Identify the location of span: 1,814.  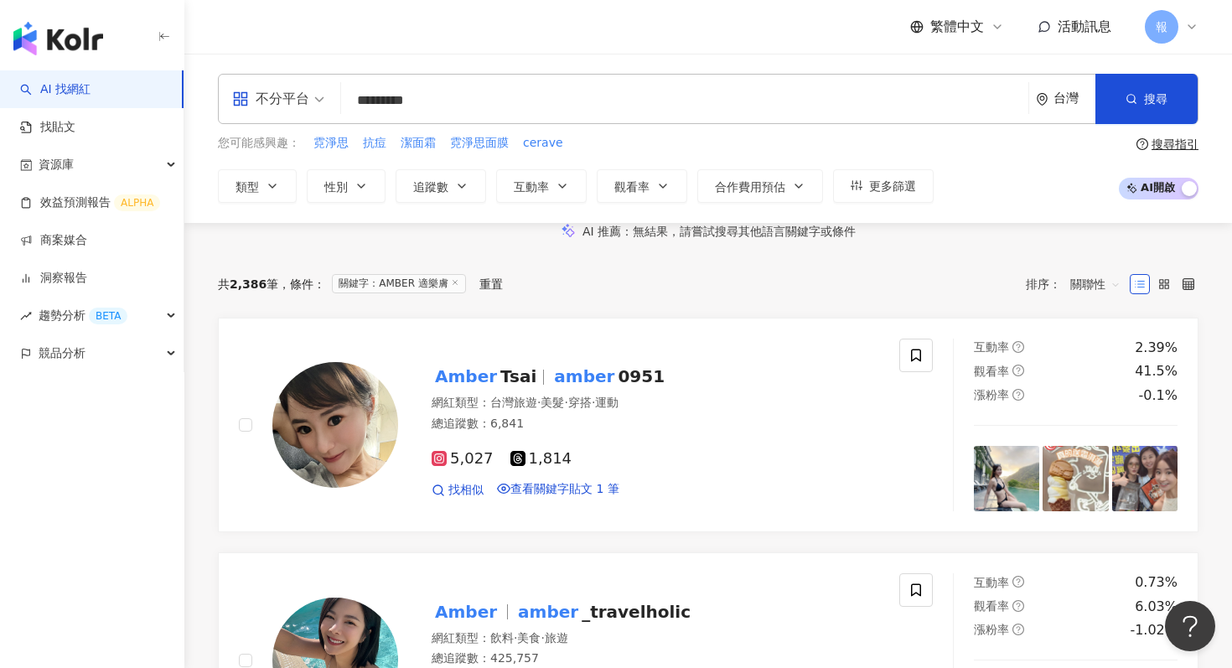
(542, 459).